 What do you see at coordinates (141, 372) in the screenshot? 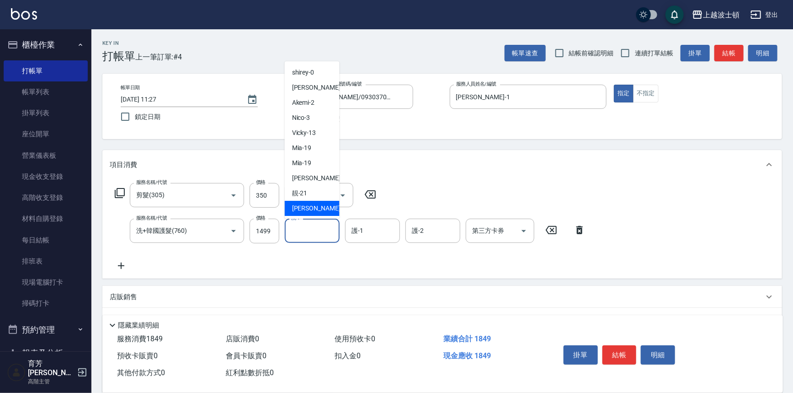
I see `span: 其他付款方式 0` at bounding box center [141, 372].